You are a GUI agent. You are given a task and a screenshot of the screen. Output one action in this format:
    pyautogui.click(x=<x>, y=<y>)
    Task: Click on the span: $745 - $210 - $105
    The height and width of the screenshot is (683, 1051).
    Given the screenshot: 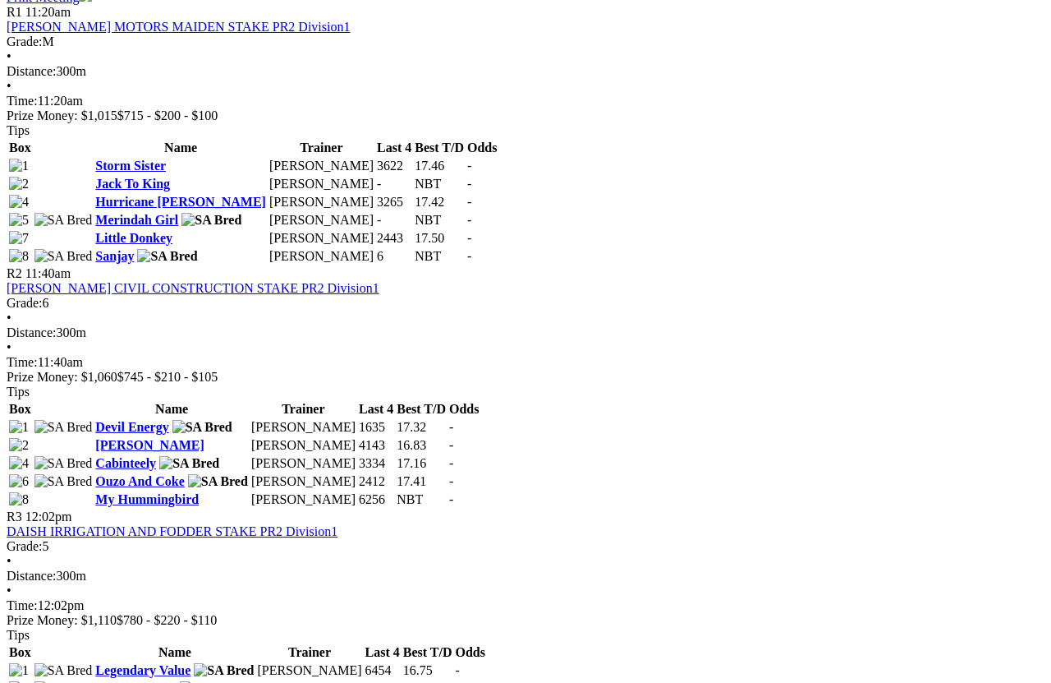 What is the action you would take?
    pyautogui.click(x=168, y=376)
    